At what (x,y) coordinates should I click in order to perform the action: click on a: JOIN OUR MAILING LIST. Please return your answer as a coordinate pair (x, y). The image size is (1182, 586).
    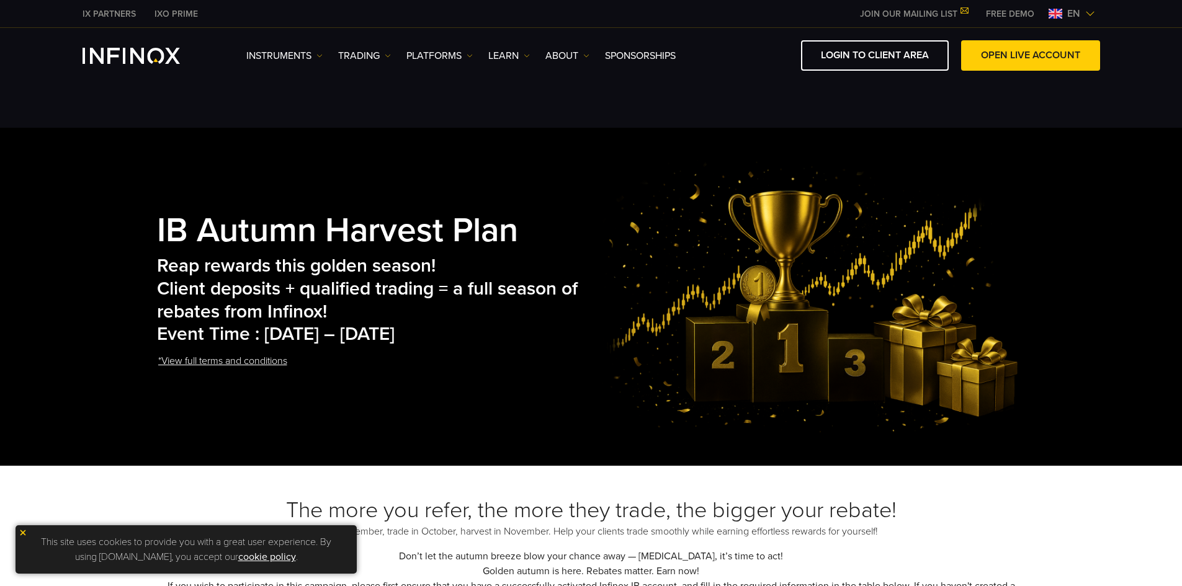
    Looking at the image, I should click on (913, 14).